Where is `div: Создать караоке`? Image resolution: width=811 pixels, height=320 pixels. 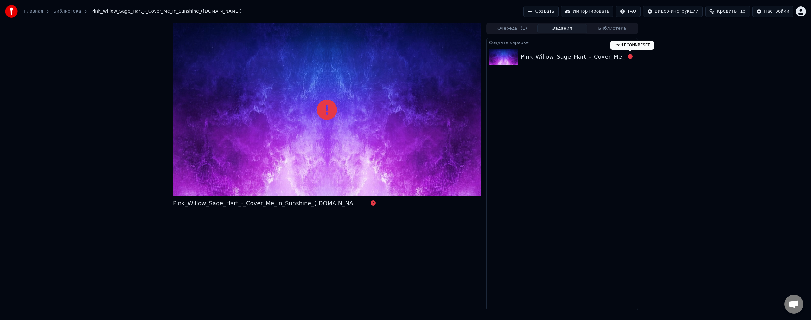
div: Создать караоке is located at coordinates (562, 42).